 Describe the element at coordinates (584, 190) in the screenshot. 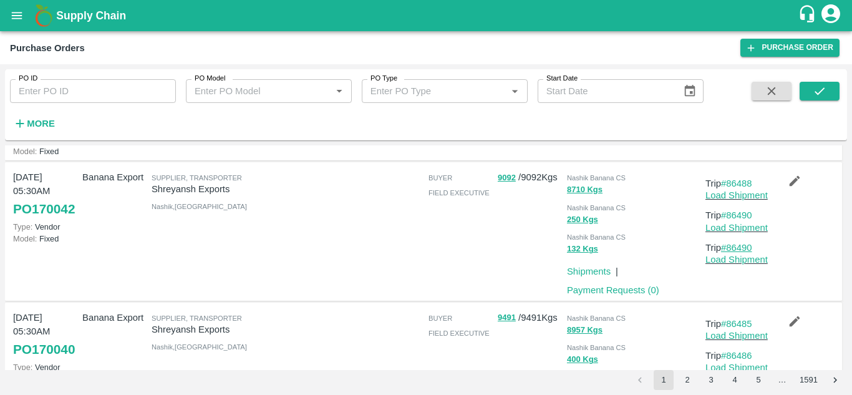

I see `button: 8710 Kgs` at that location.